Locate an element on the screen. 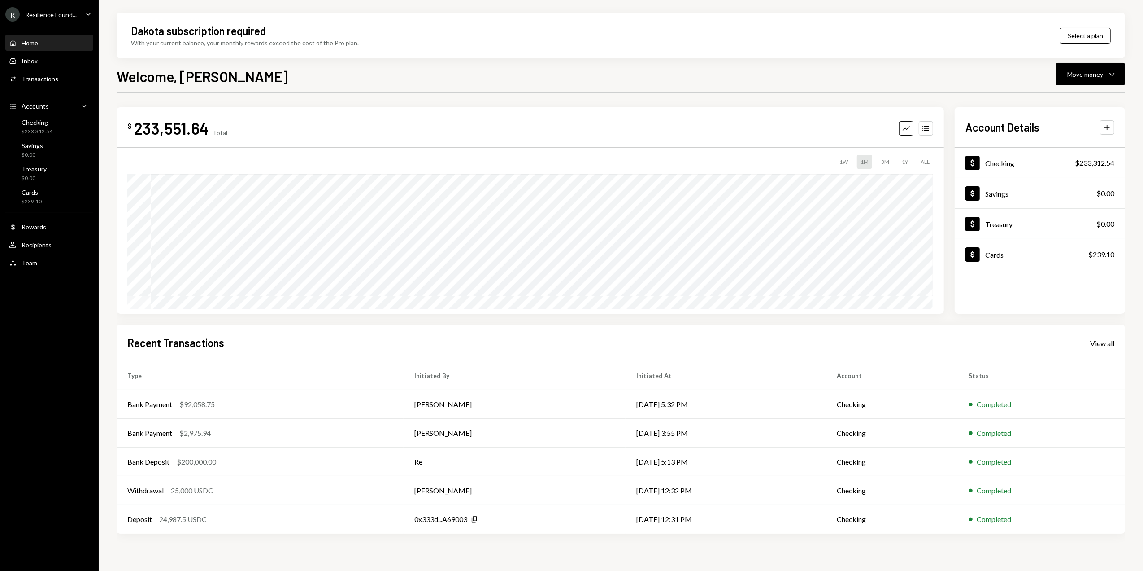 The height and width of the screenshot is (571, 1143). div: $2,975.94 is located at coordinates (195, 433).